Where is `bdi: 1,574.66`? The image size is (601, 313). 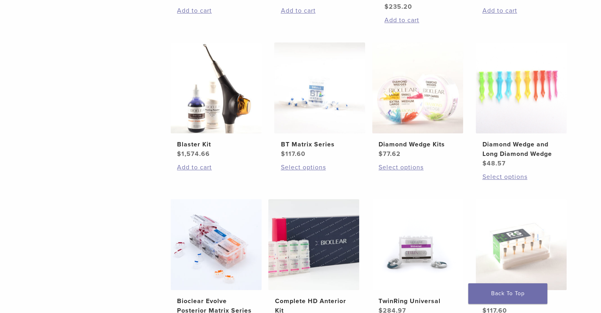 bdi: 1,574.66 is located at coordinates (193, 154).